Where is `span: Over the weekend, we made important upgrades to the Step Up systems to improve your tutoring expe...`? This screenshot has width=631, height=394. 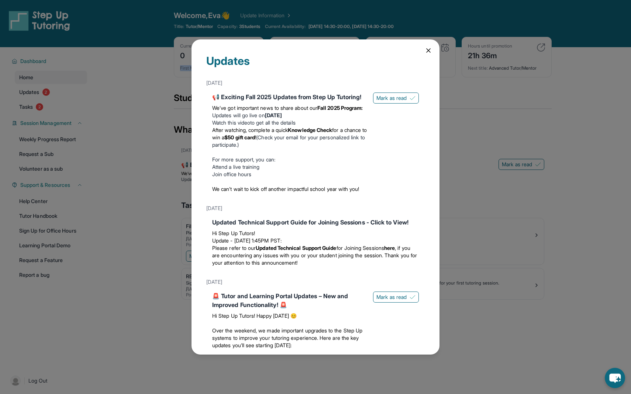
span: Over the weekend, we made important upgrades to the Step Up systems to improve your tutoring expe... is located at coordinates (287, 338).